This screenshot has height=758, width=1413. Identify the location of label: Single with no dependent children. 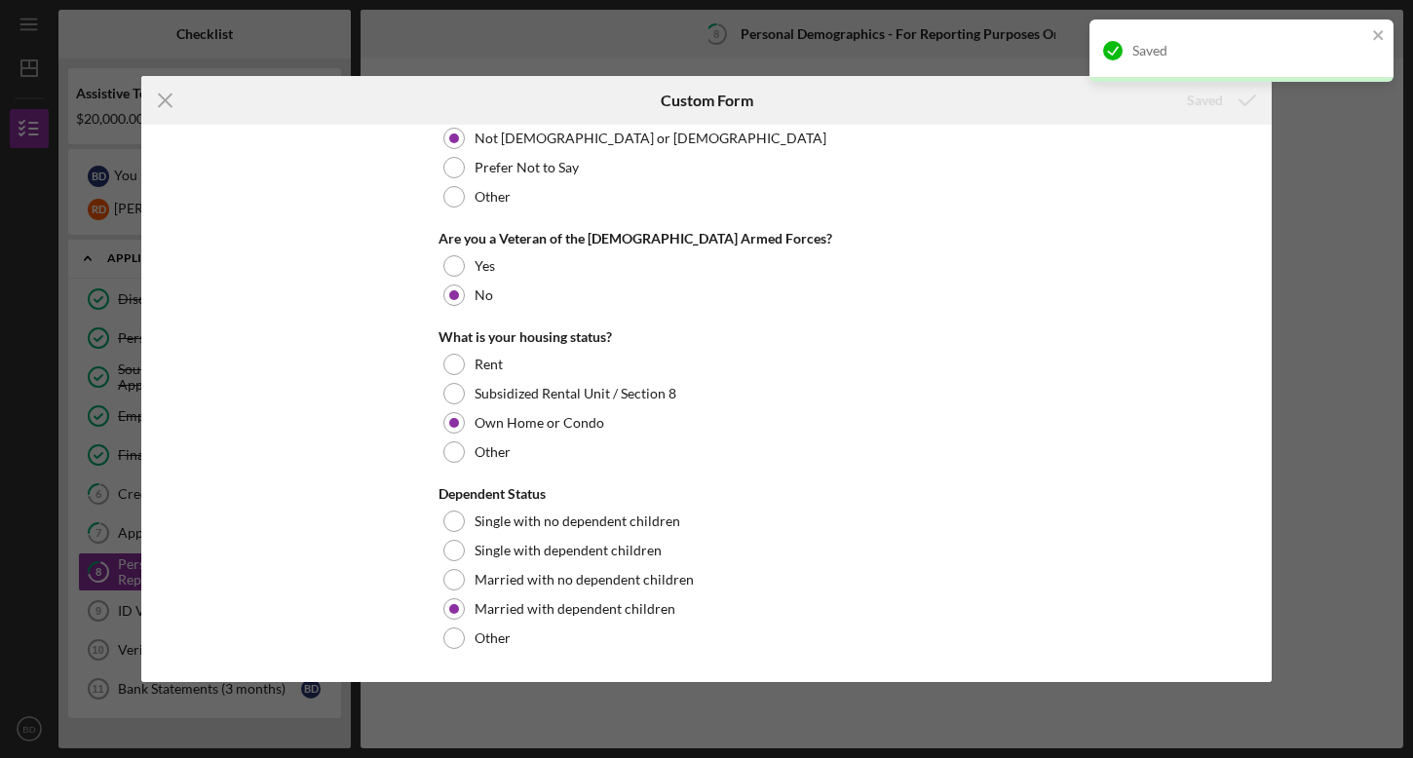
(577, 521).